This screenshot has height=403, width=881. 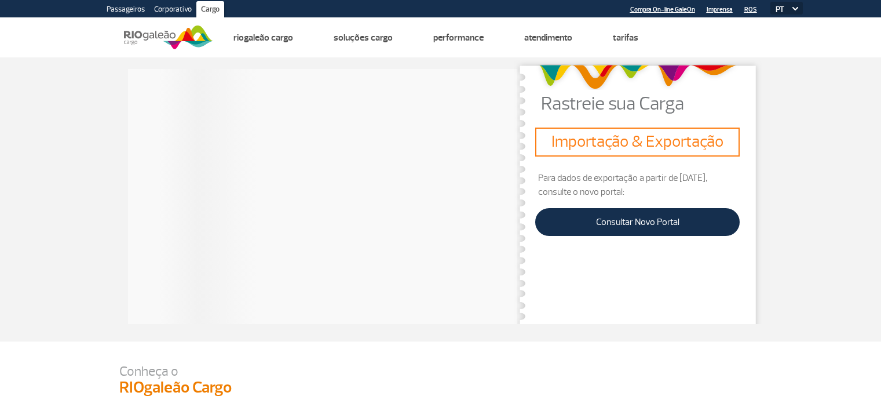 I want to click on a: Compra On-line GaleOn, so click(x=663, y=9).